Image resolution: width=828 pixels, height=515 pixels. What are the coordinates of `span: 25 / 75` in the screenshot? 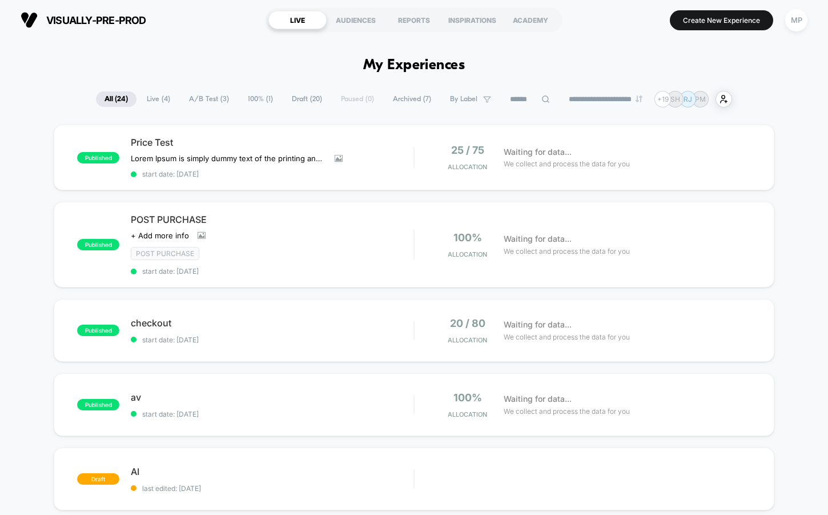 It's located at (468, 150).